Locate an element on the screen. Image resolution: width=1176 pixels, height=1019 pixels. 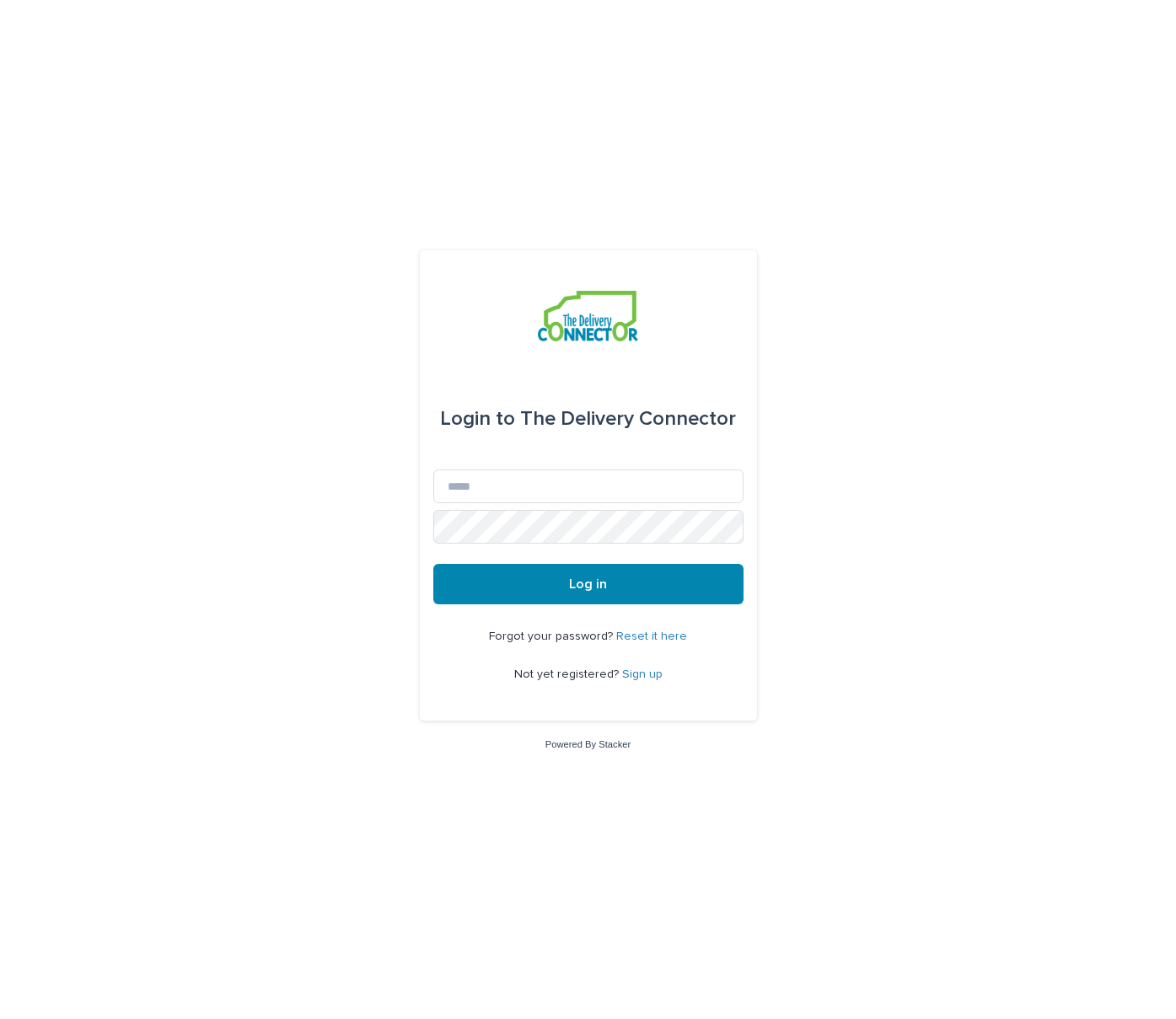
span: Not yet registered? is located at coordinates (568, 674).